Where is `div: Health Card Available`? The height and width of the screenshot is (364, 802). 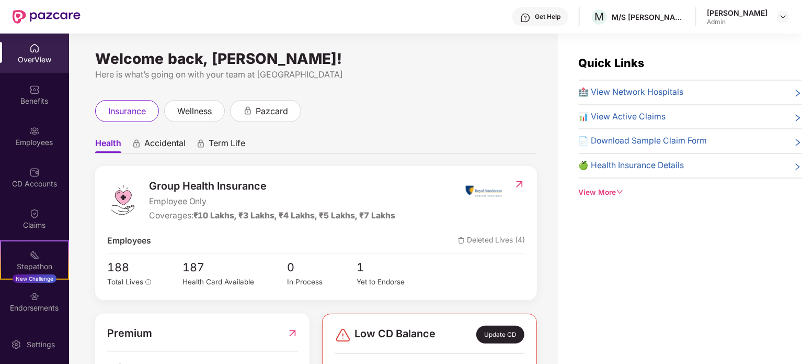
div: Health Card Available is located at coordinates (235, 281).